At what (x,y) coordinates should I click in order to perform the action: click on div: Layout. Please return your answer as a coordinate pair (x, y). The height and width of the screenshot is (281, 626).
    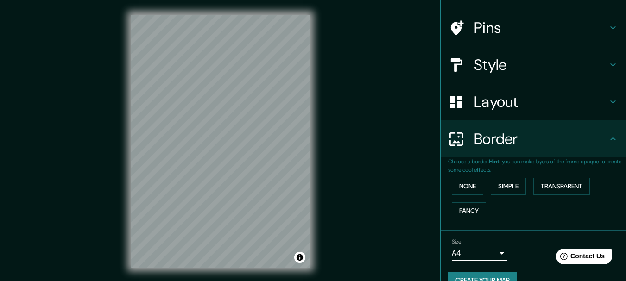
    Looking at the image, I should click on (533, 102).